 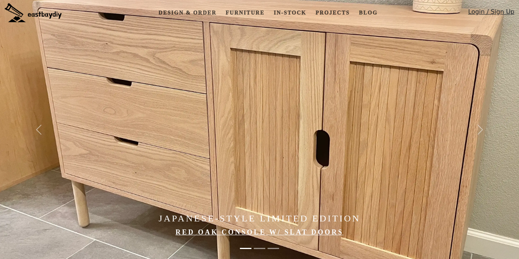 What do you see at coordinates (245, 13) in the screenshot?
I see `a: Furniture` at bounding box center [245, 13].